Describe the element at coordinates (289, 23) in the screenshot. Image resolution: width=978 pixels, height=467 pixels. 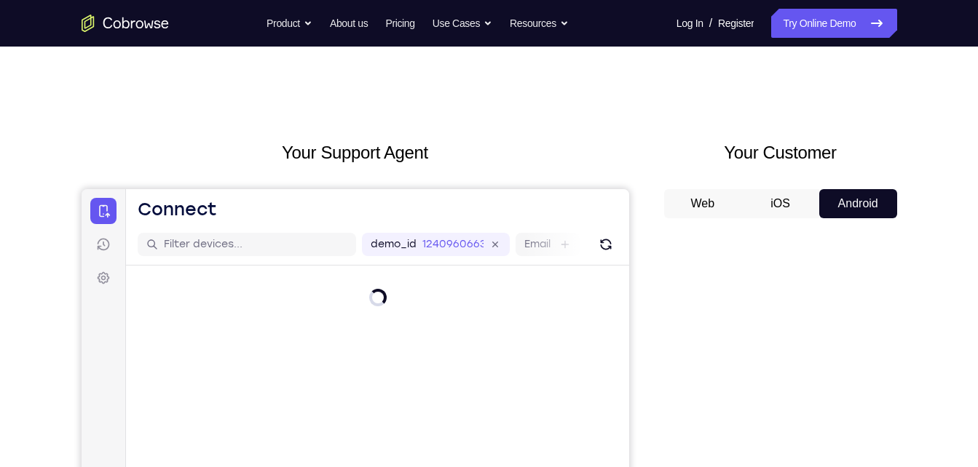
I see `button: Product` at that location.